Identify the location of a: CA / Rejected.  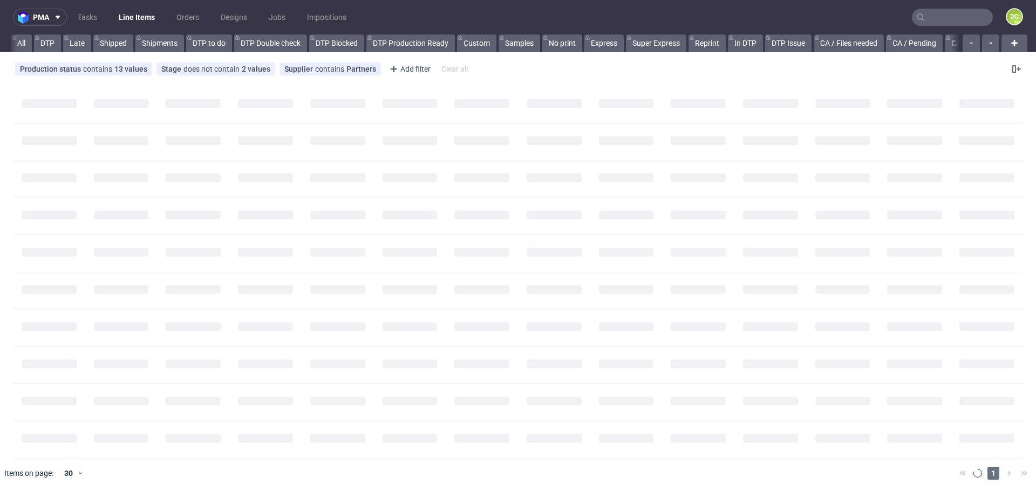
(973, 43).